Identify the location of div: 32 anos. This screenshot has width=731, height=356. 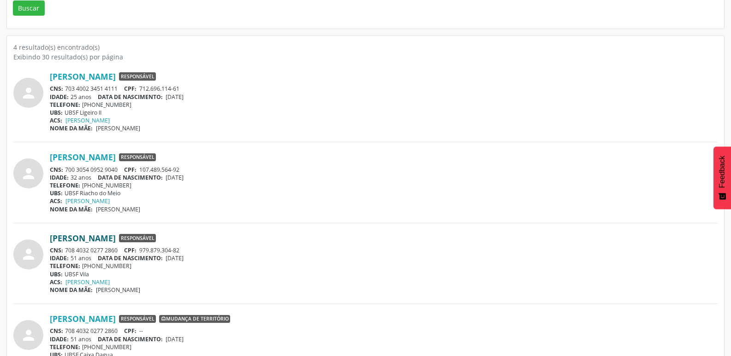
(384, 178).